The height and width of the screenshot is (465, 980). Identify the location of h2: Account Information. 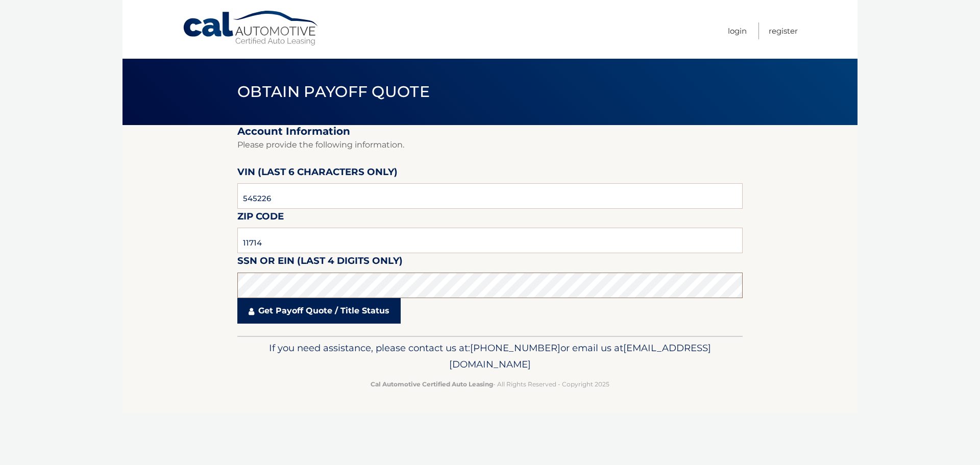
(490, 131).